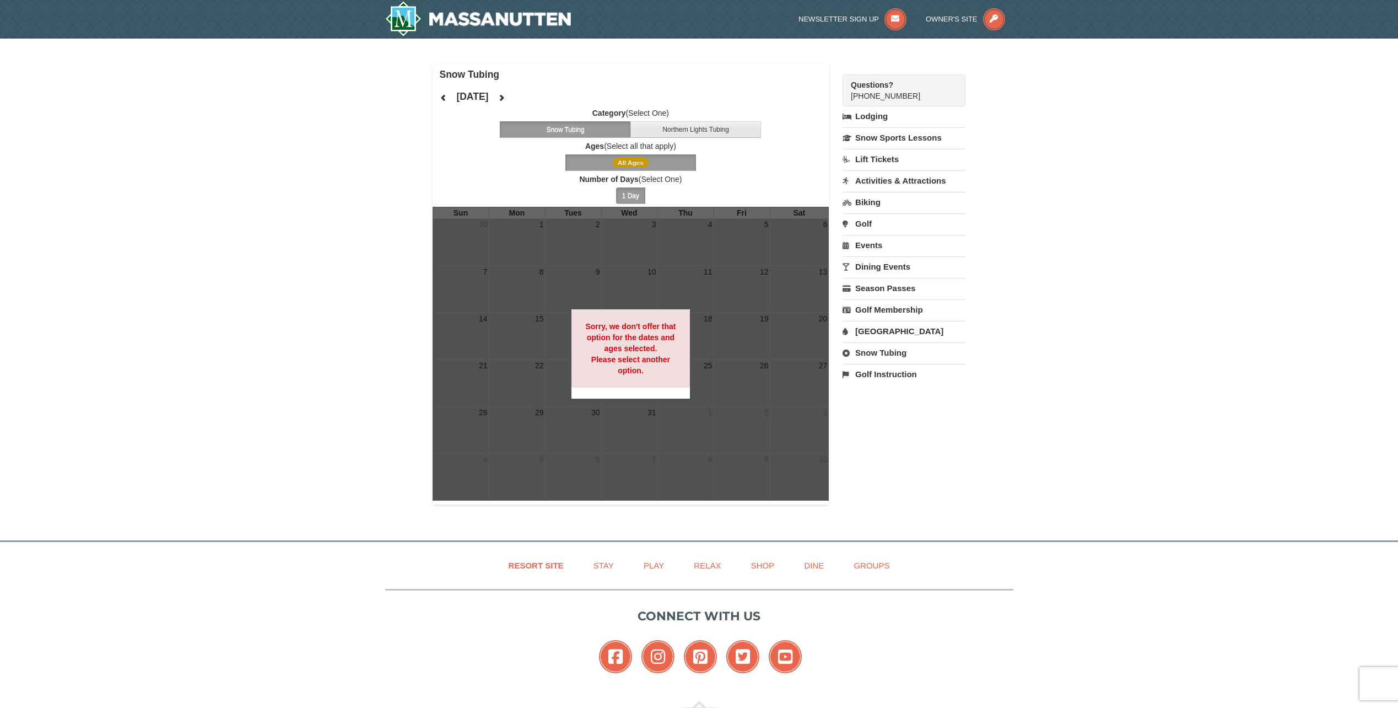 This screenshot has height=708, width=1398. What do you see at coordinates (904, 309) in the screenshot?
I see `a: Golf Membership` at bounding box center [904, 309].